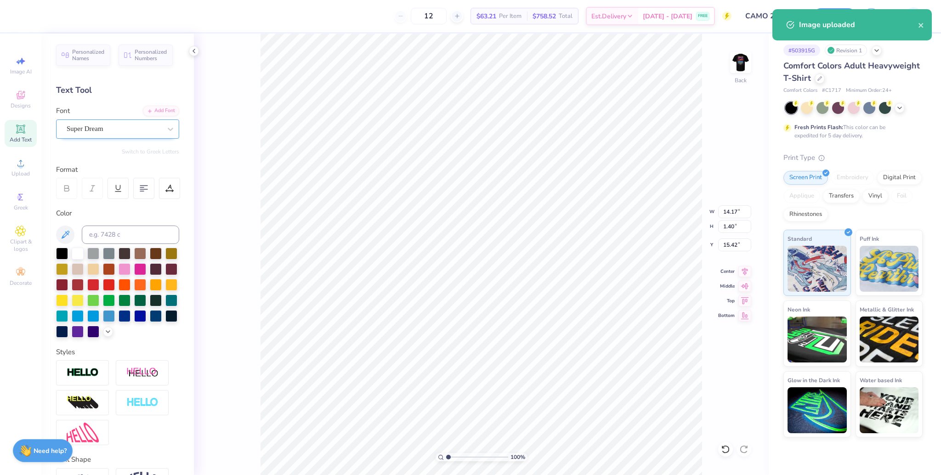 This screenshot has height=475, width=941. What do you see at coordinates (799, 238) in the screenshot?
I see `span: Standard` at bounding box center [799, 238].